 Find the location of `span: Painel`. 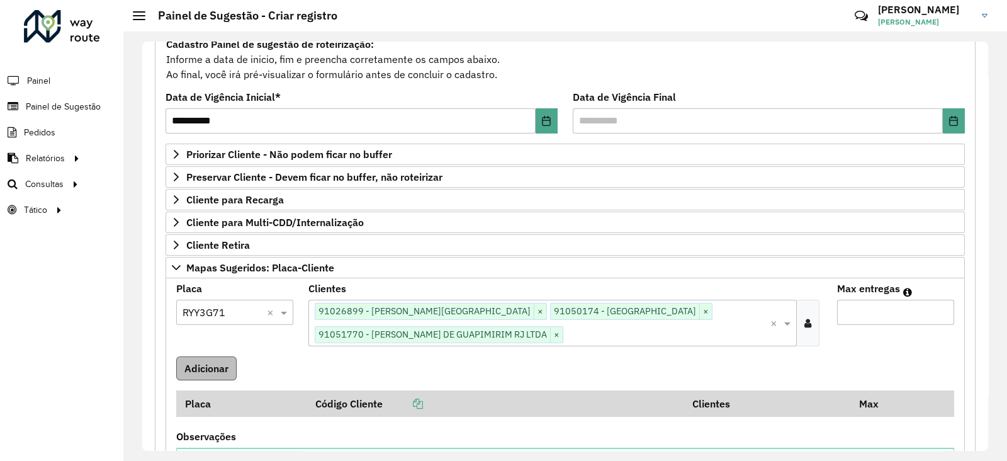

span: Painel is located at coordinates (38, 81).